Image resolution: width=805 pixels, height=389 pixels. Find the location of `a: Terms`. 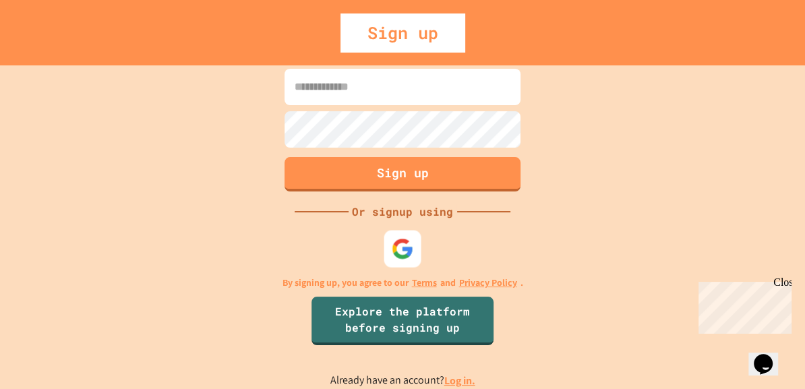

a: Terms is located at coordinates (424, 283).